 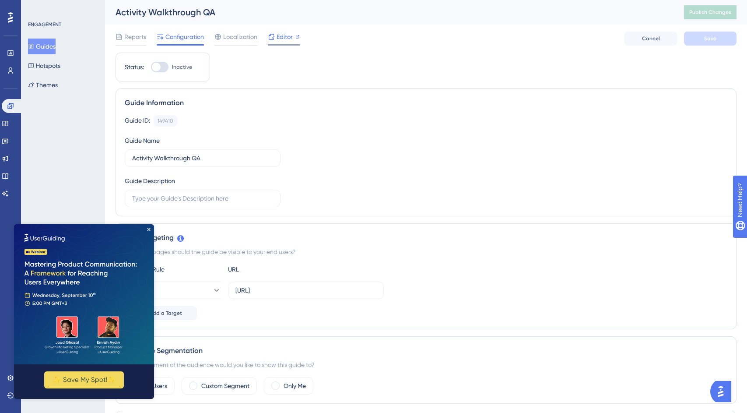 What do you see at coordinates (711, 39) in the screenshot?
I see `span: Save` at bounding box center [711, 39].